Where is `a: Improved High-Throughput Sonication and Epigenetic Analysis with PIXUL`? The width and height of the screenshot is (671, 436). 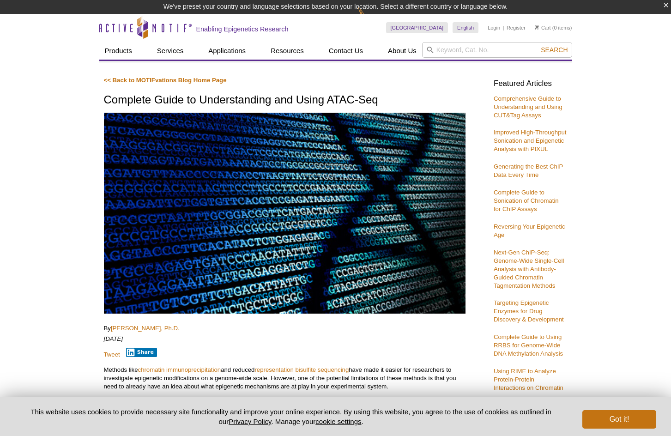
a: Improved High-Throughput Sonication and Epigenetic Analysis with PIXUL is located at coordinates (530, 140).